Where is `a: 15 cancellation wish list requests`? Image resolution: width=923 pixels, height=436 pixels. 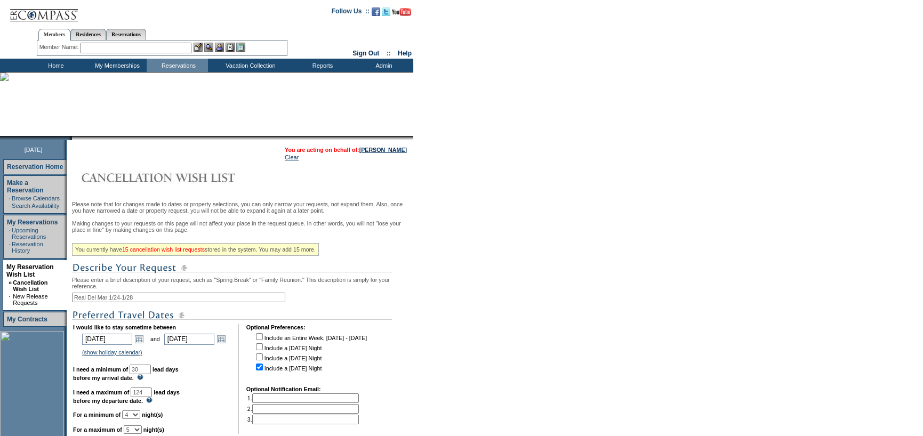 a: 15 cancellation wish list requests is located at coordinates (163, 249).